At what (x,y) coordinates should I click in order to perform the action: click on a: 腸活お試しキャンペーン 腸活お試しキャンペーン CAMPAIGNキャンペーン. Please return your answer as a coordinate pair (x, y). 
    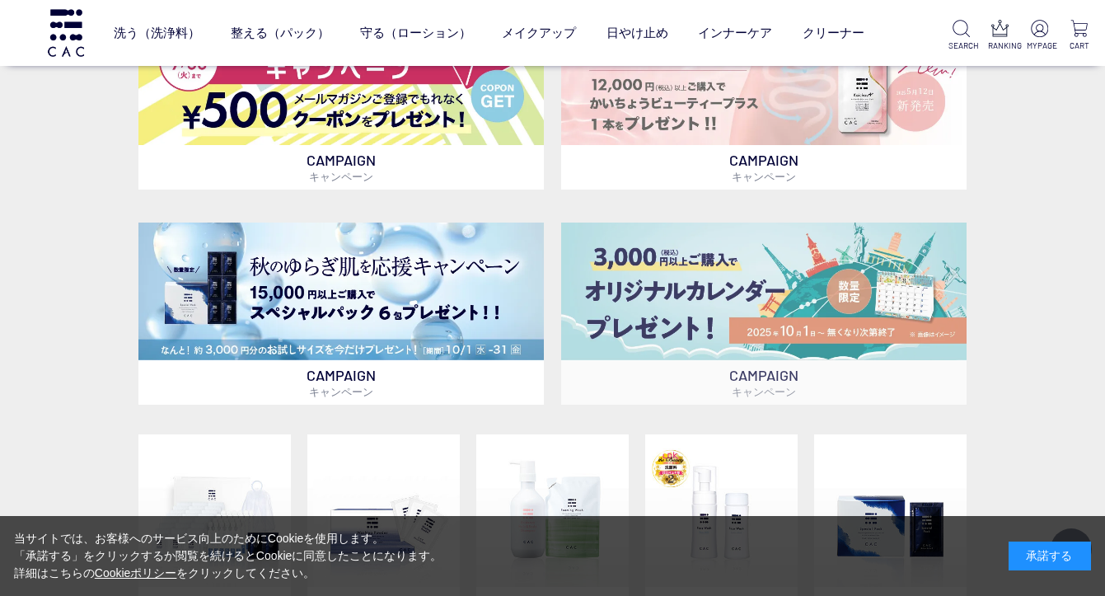
    Looking at the image, I should click on (764, 98).